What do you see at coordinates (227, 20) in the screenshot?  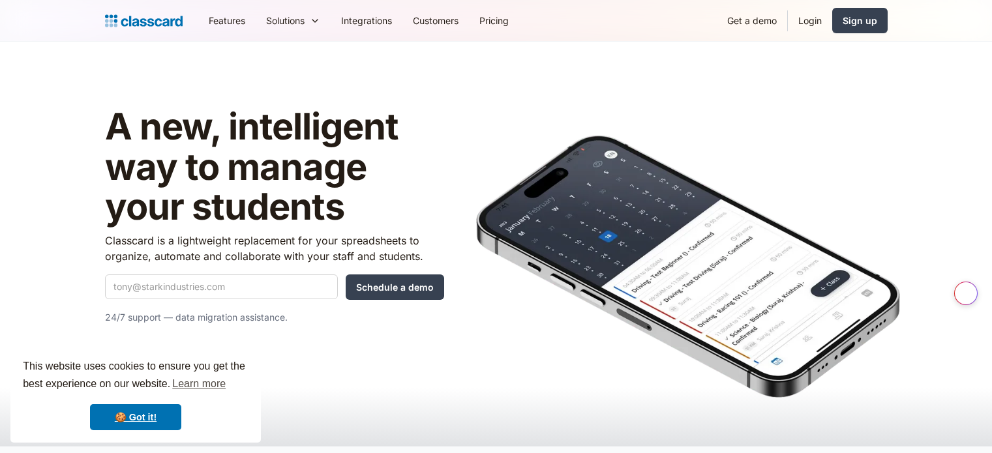 I see `a: Features` at bounding box center [227, 20].